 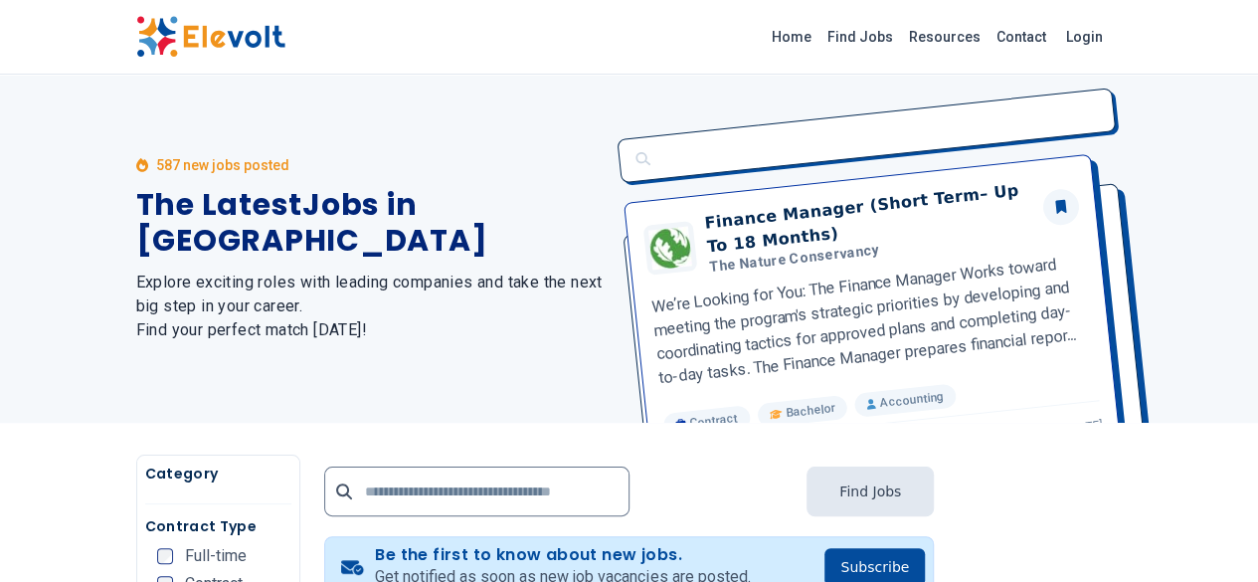 I want to click on img: Elevolt, so click(x=211, y=37).